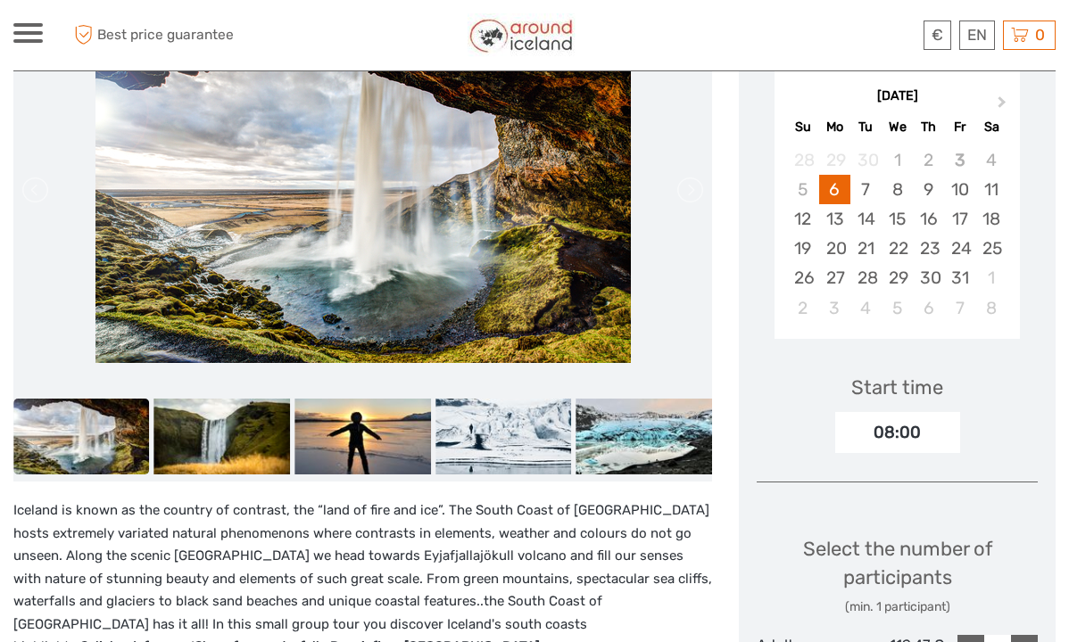 The height and width of the screenshot is (642, 1069). What do you see at coordinates (928, 160) in the screenshot?
I see `div: Not available Thursday, October 2nd, 2025` at bounding box center [928, 160].